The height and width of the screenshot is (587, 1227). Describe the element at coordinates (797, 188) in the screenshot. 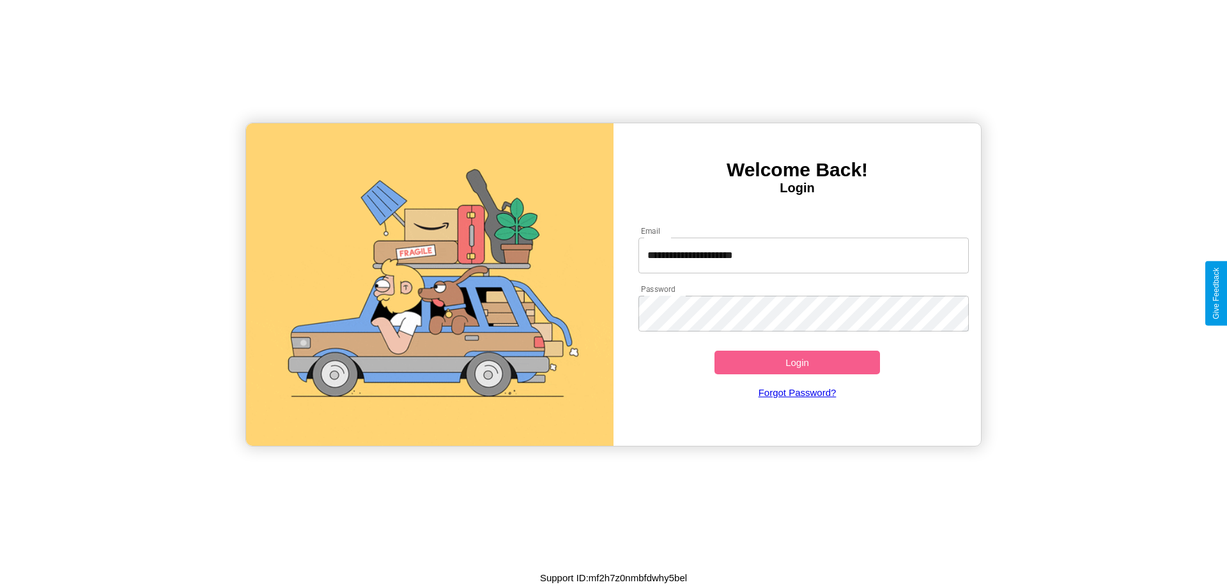

I see `h4: Login` at that location.